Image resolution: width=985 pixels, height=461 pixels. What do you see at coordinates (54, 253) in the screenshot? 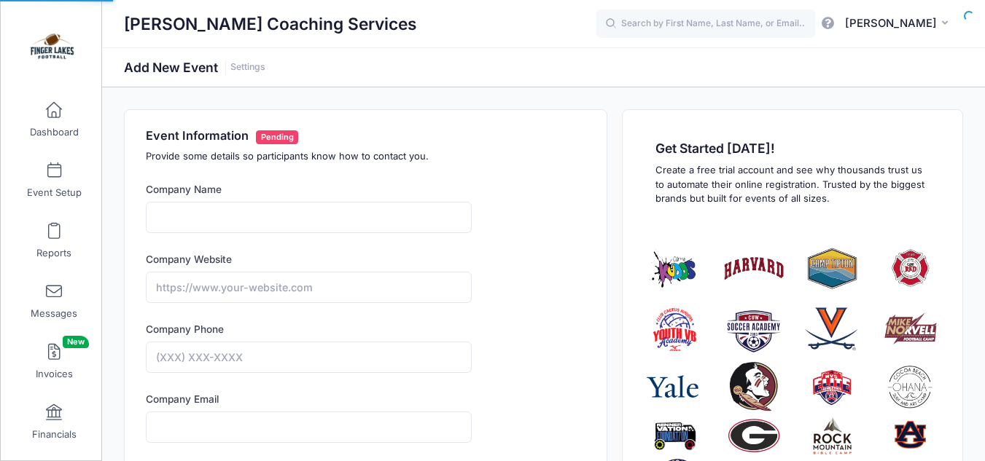
I see `span: Reports` at bounding box center [54, 253].